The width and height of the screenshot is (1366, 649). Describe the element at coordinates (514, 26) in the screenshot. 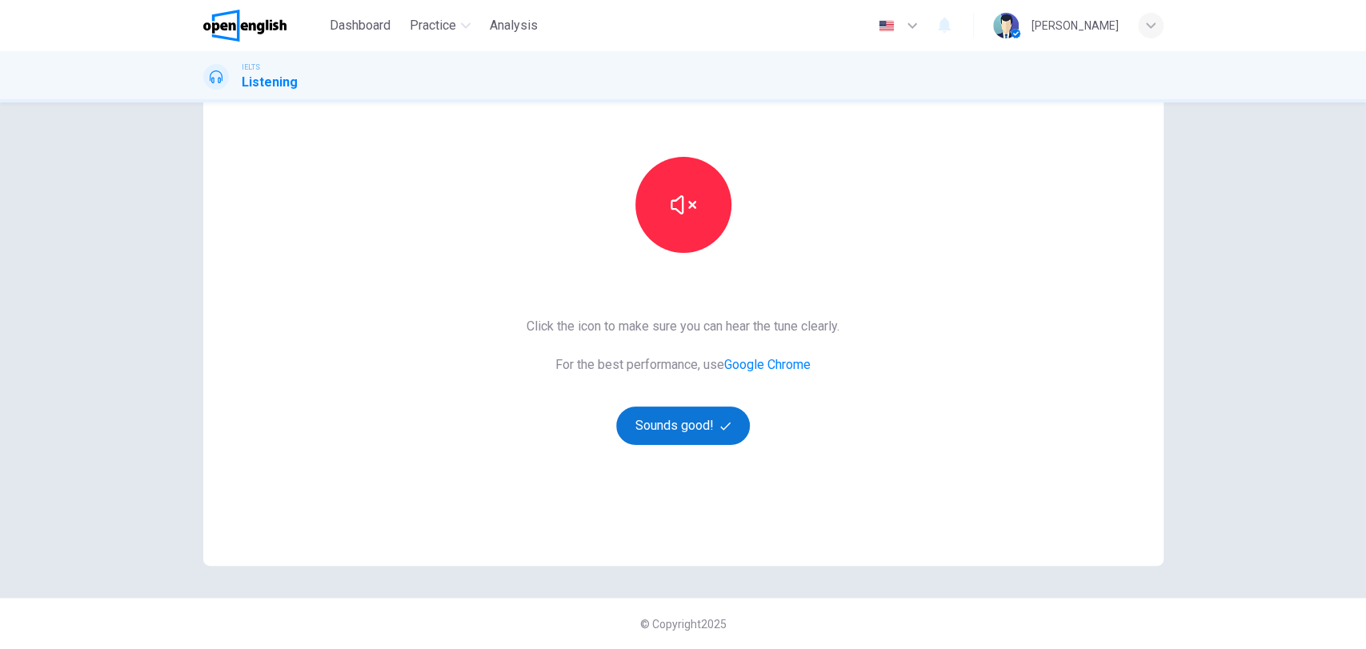

I see `button: Analysis` at that location.